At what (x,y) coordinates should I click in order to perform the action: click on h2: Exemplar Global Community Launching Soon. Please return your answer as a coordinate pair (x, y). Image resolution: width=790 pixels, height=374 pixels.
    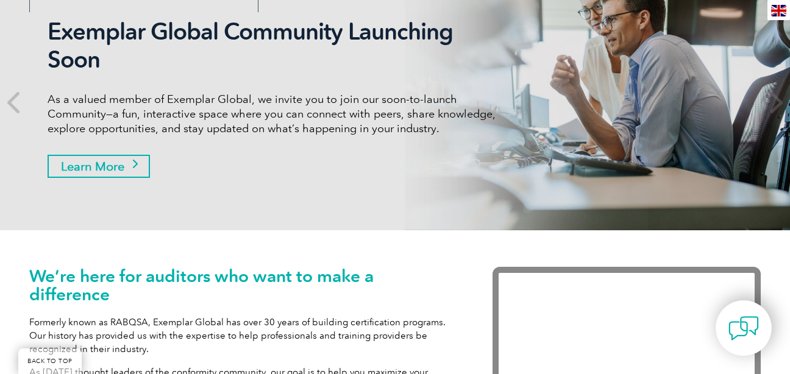
    Looking at the image, I should click on (276, 46).